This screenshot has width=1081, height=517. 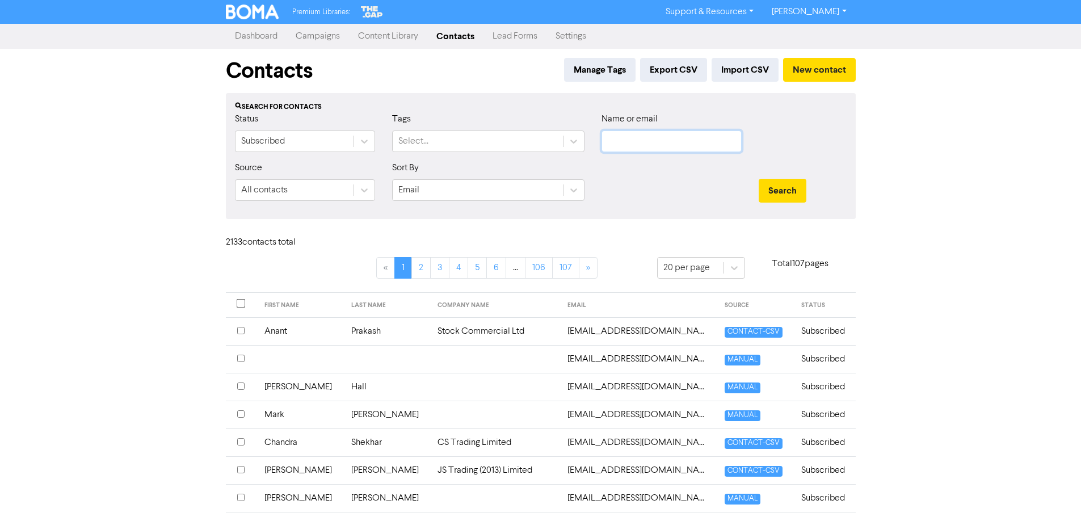 I want to click on a: Page 5, so click(x=477, y=268).